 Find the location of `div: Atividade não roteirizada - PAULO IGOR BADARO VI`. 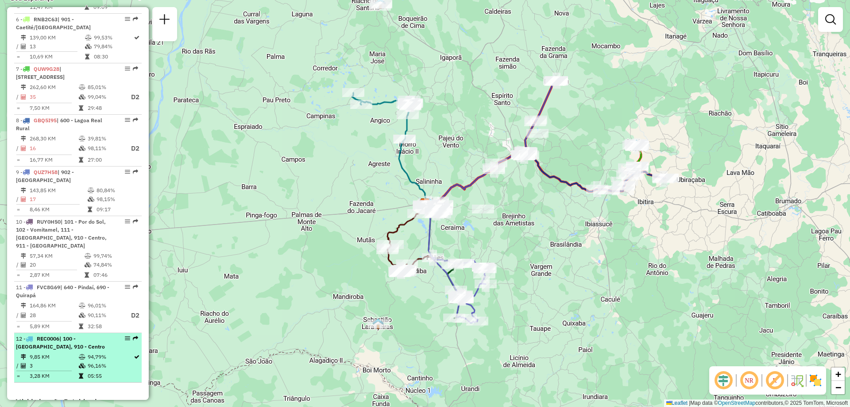

div: Atividade não roteirizada - PAULO IGOR BADARO VI is located at coordinates (402, 271).